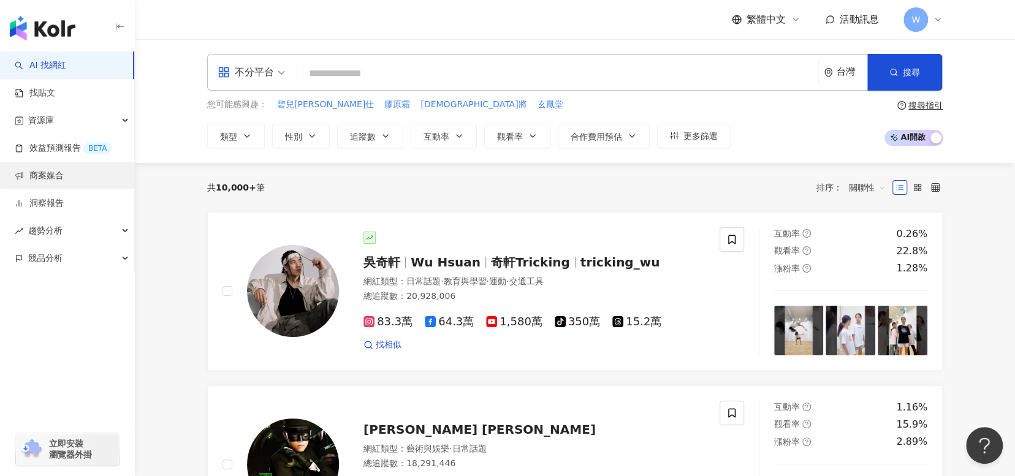 The height and width of the screenshot is (476, 1015). I want to click on div: 總追蹤數 ： 18,291,446, so click(534, 464).